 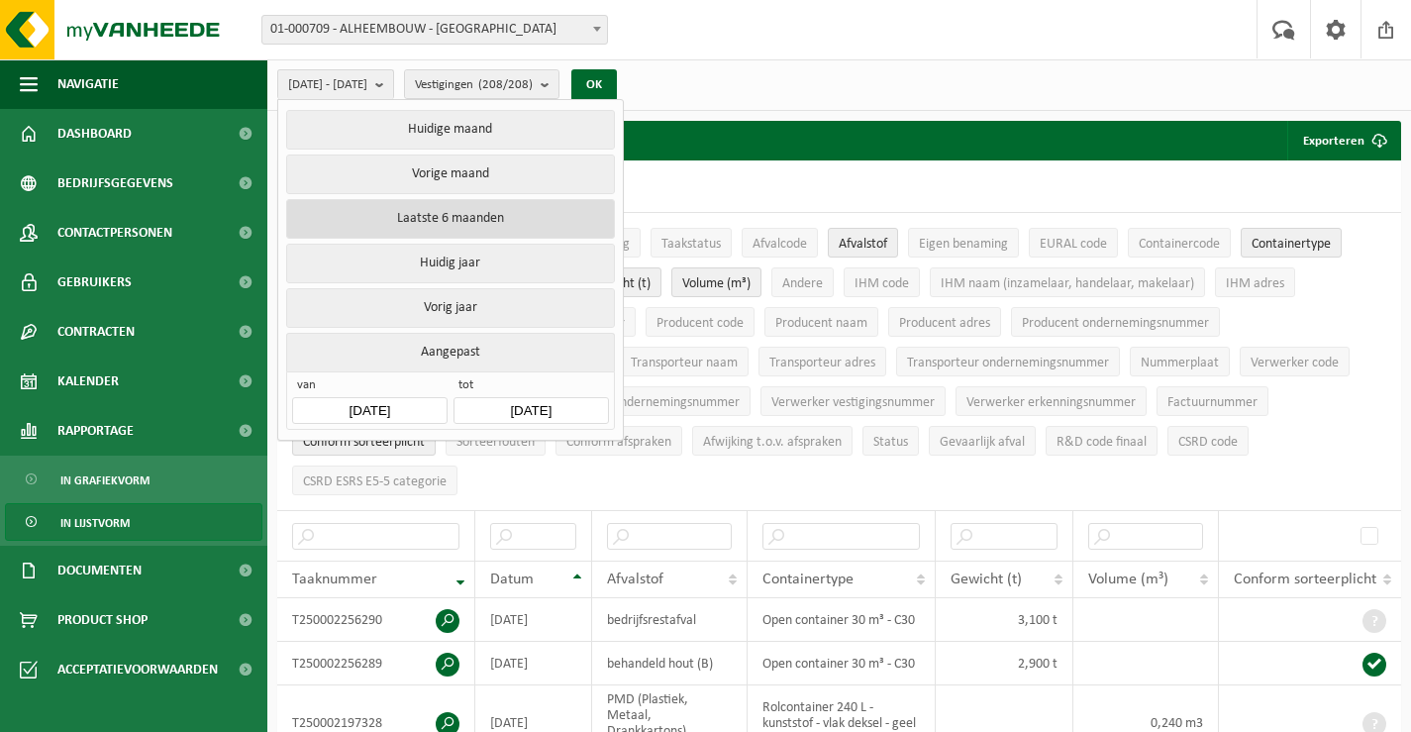 I want to click on span: Documenten, so click(x=99, y=570).